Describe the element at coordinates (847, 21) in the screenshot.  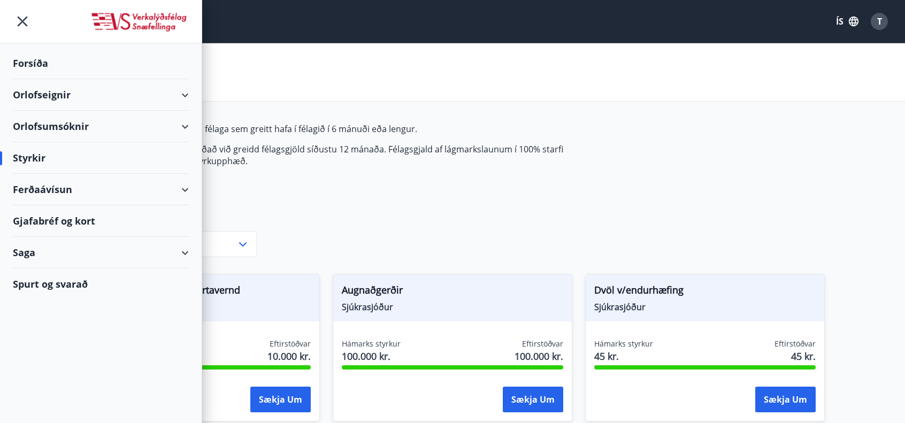
I see `button: ÍS` at that location.